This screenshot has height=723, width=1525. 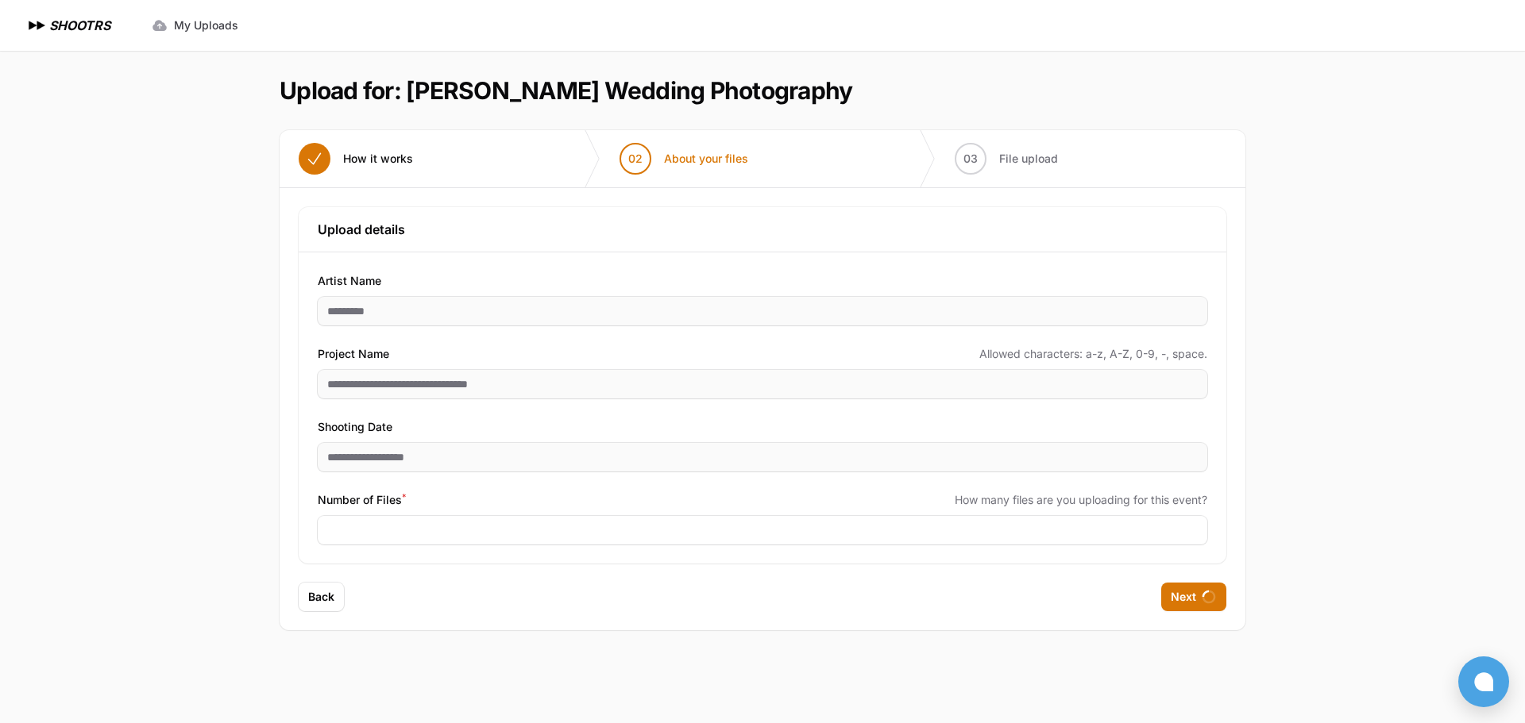 What do you see at coordinates (1194, 597) in the screenshot?
I see `button: Next` at bounding box center [1194, 597].